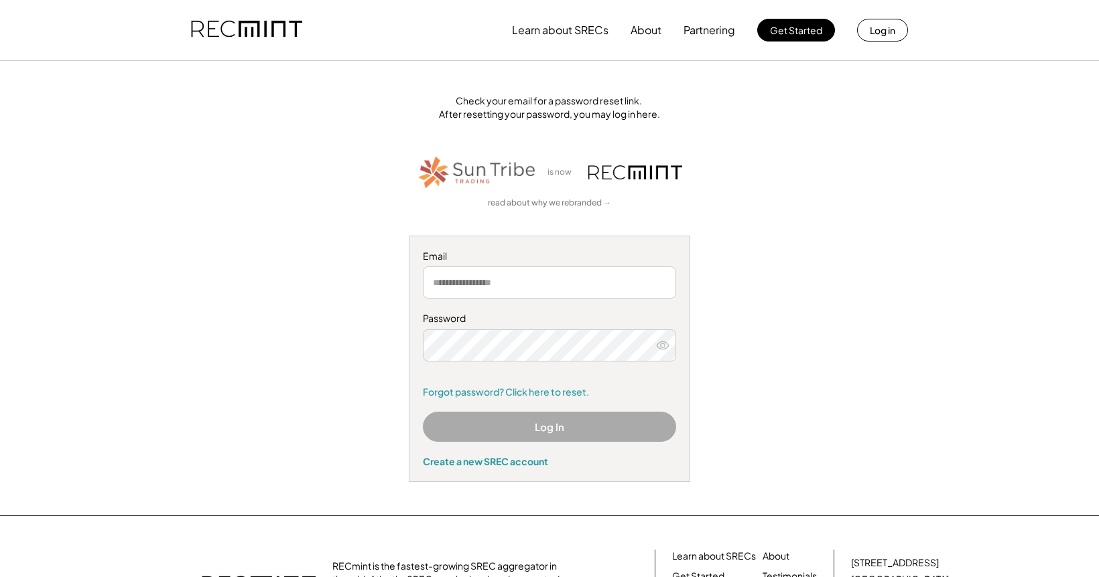 Image resolution: width=1099 pixels, height=577 pixels. I want to click on button: About, so click(646, 30).